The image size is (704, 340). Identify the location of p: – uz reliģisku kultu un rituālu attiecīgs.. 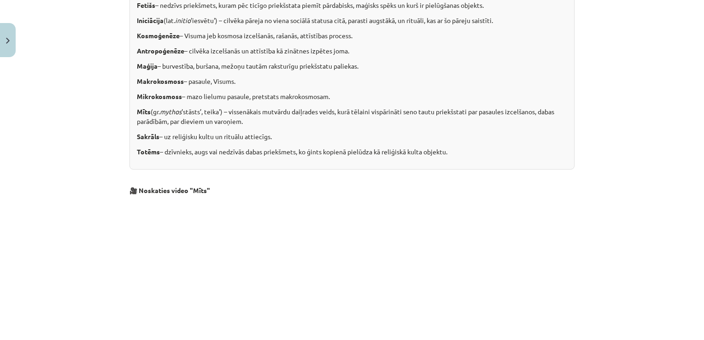
(352, 136).